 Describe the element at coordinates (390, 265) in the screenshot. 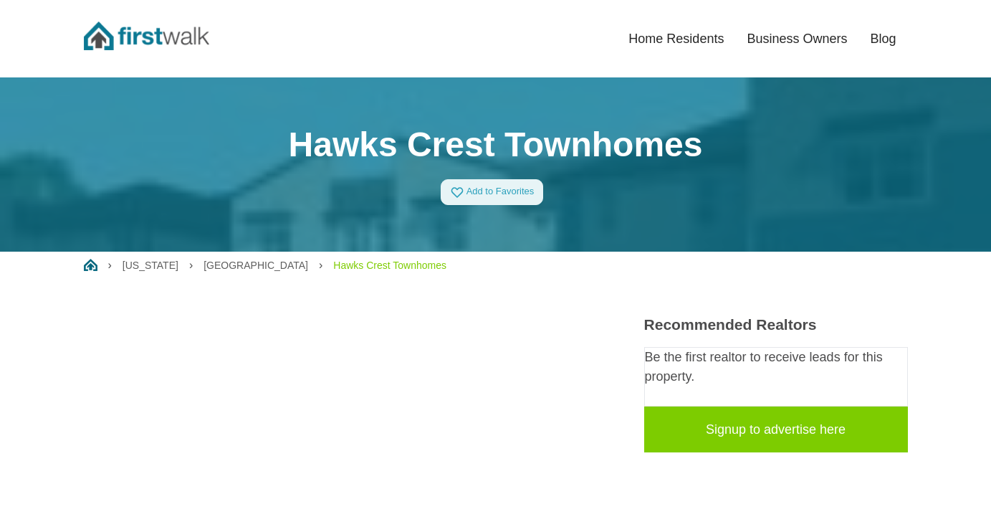

I see `a: Hawks Crest Townhomes` at that location.